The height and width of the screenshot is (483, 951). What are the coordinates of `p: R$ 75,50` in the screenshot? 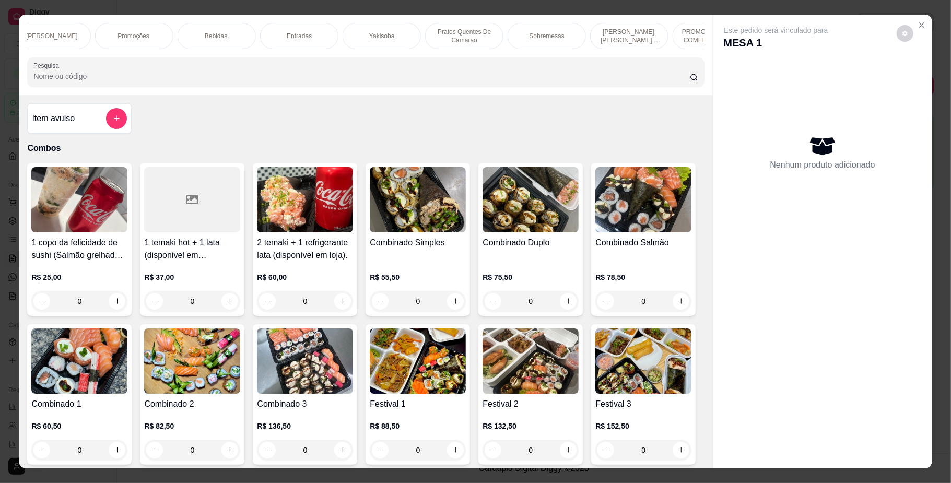 It's located at (530, 277).